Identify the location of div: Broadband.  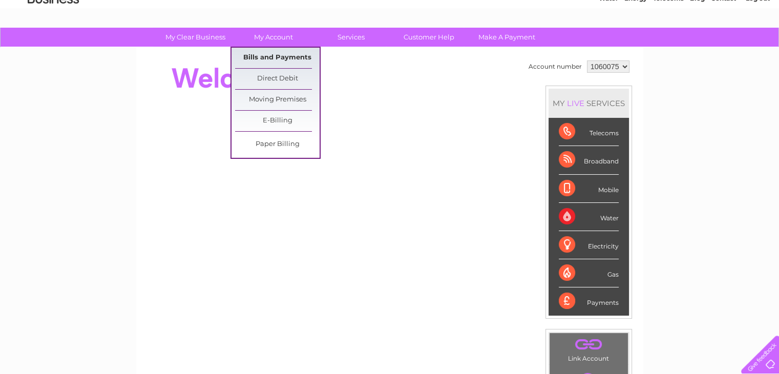
(588, 160).